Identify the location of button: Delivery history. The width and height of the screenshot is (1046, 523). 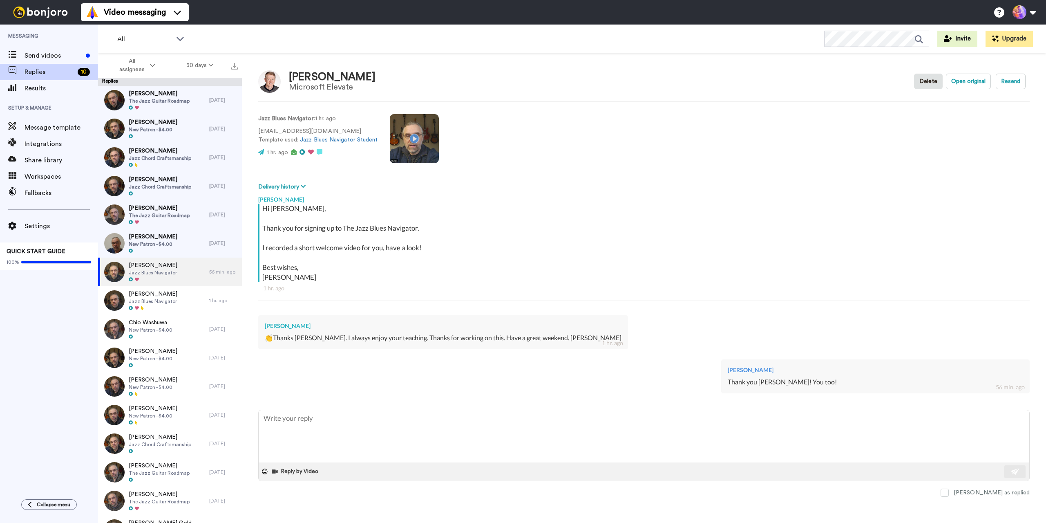
(283, 187).